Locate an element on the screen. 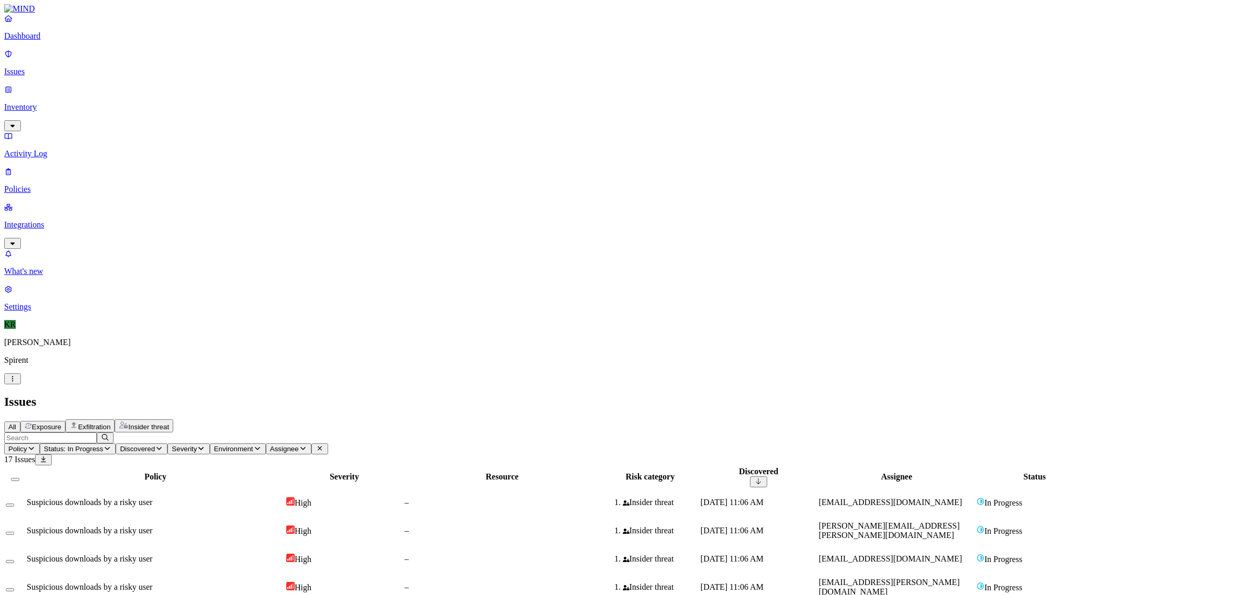  a: Issues is located at coordinates (628, 63).